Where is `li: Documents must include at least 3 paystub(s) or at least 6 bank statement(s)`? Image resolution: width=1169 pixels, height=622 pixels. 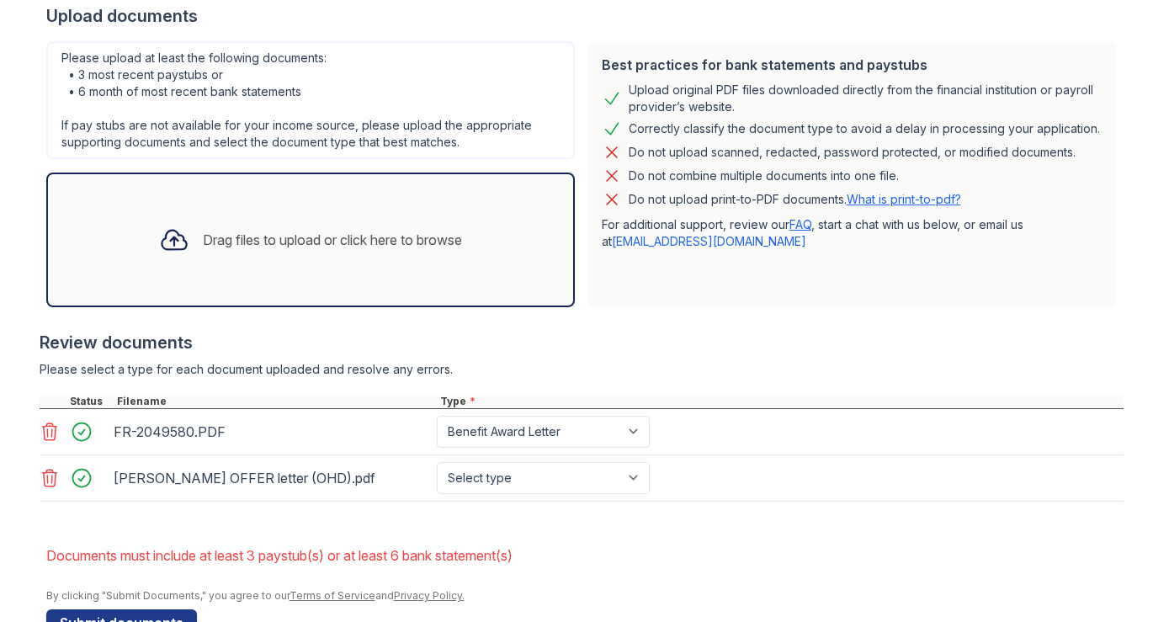 li: Documents must include at least 3 paystub(s) or at least 6 bank statement(s) is located at coordinates (585, 556).